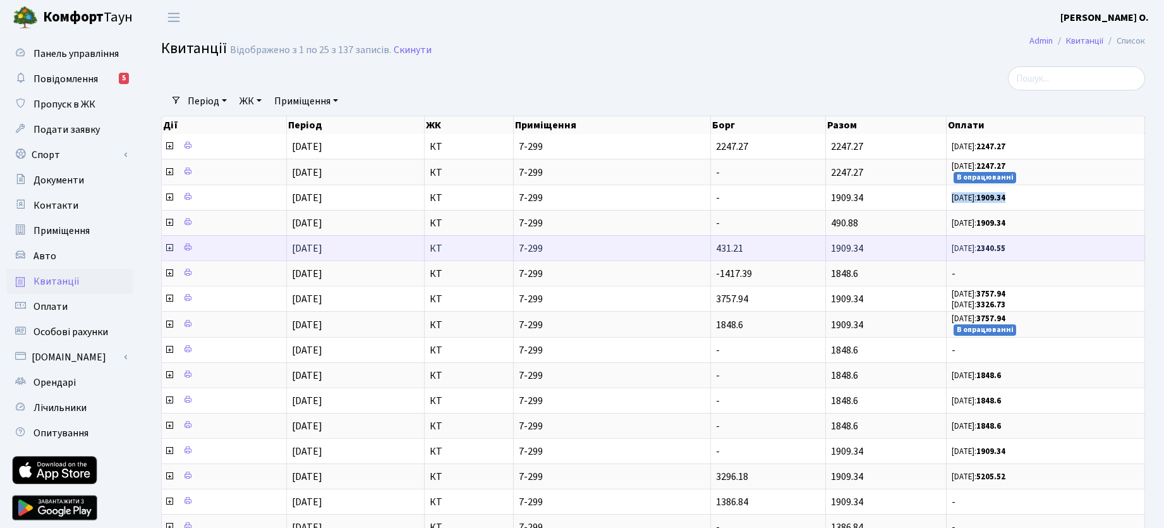  What do you see at coordinates (73, 17) in the screenshot?
I see `b: Комфорт` at bounding box center [73, 17].